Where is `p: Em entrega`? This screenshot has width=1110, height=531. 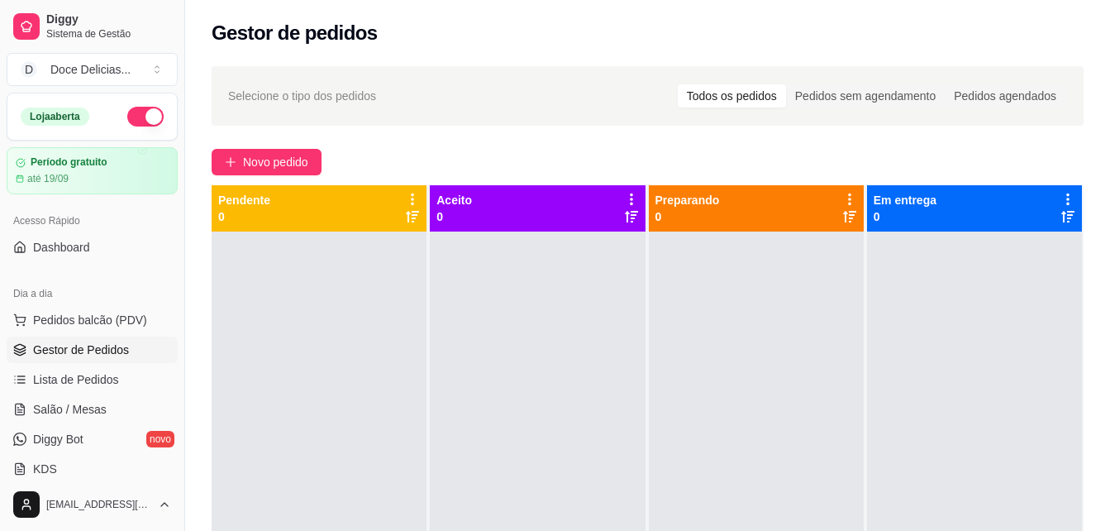 p: Em entrega is located at coordinates (905, 200).